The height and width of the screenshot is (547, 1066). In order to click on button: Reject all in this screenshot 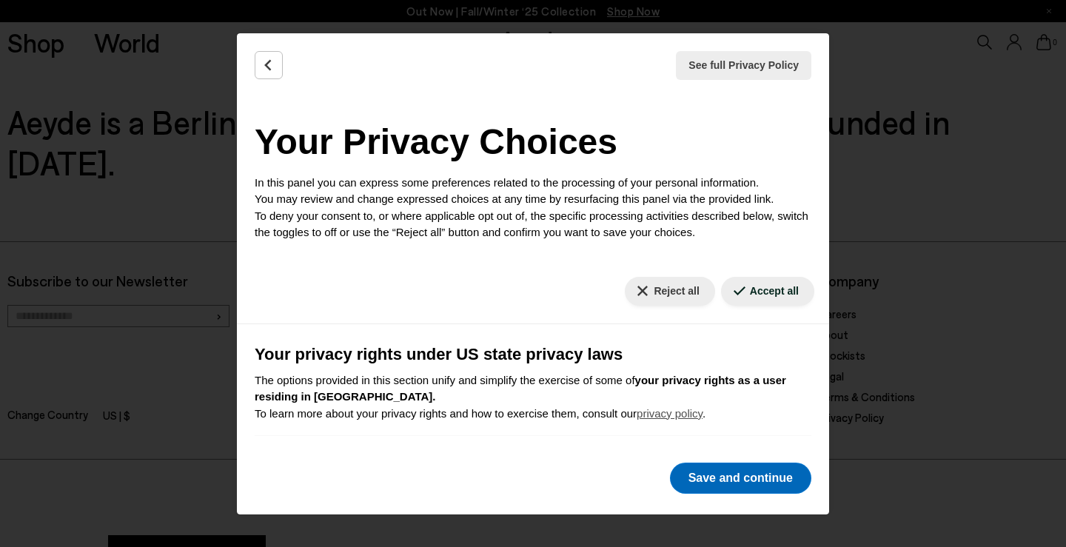, I will do `click(669, 291)`.